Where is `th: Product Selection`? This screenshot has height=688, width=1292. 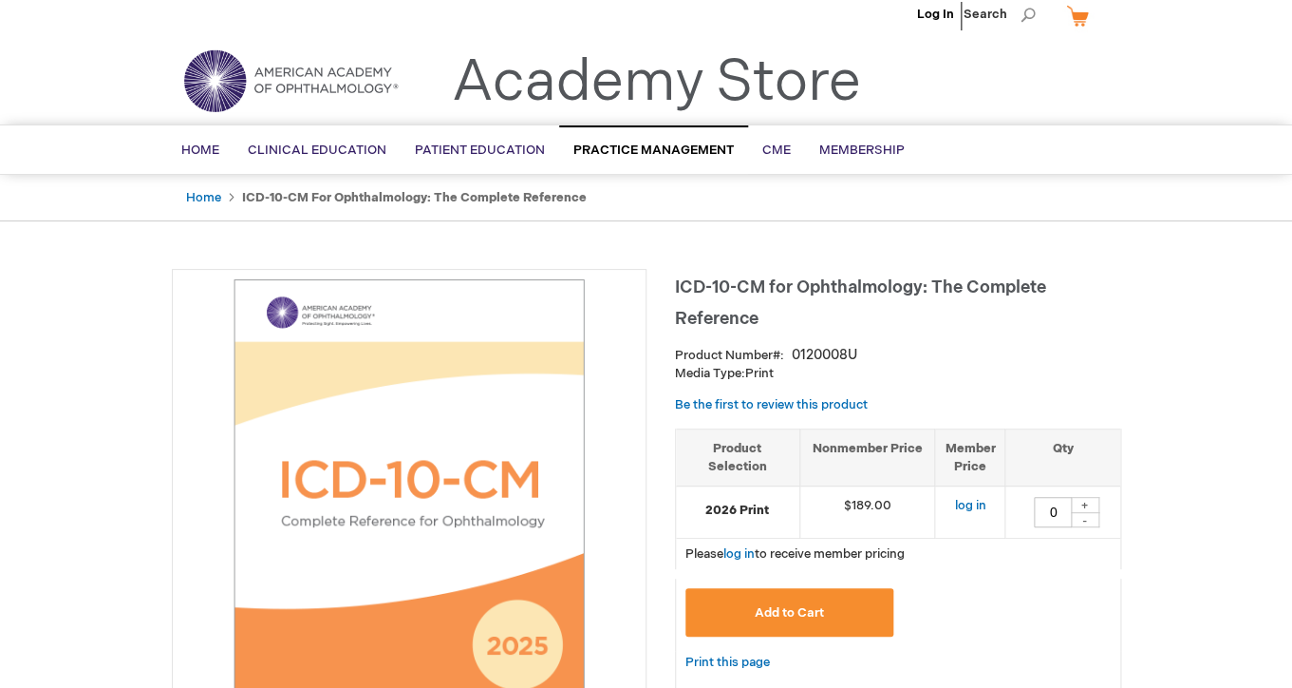 th: Product Selection is located at coordinates (738, 457).